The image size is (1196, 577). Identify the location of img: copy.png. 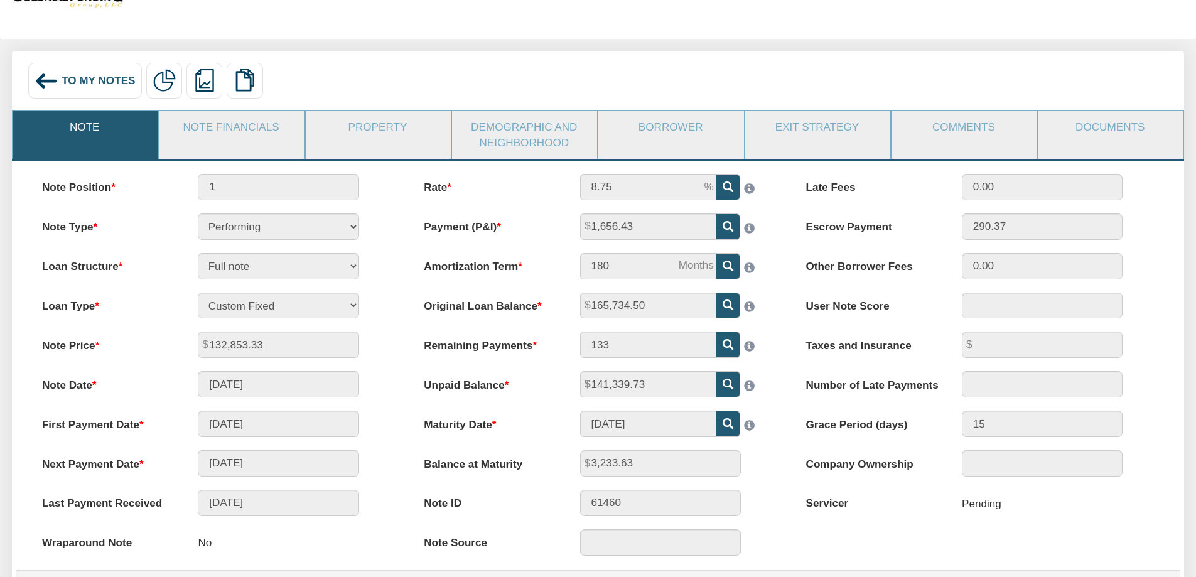
(245, 80).